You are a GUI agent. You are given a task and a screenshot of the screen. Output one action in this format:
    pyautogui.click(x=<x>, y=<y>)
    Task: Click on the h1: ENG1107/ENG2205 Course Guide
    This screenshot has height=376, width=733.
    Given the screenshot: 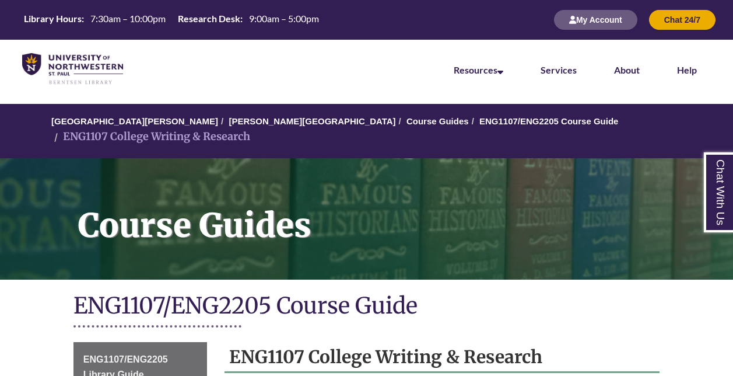 What is the action you would take?
    pyautogui.click(x=367, y=306)
    